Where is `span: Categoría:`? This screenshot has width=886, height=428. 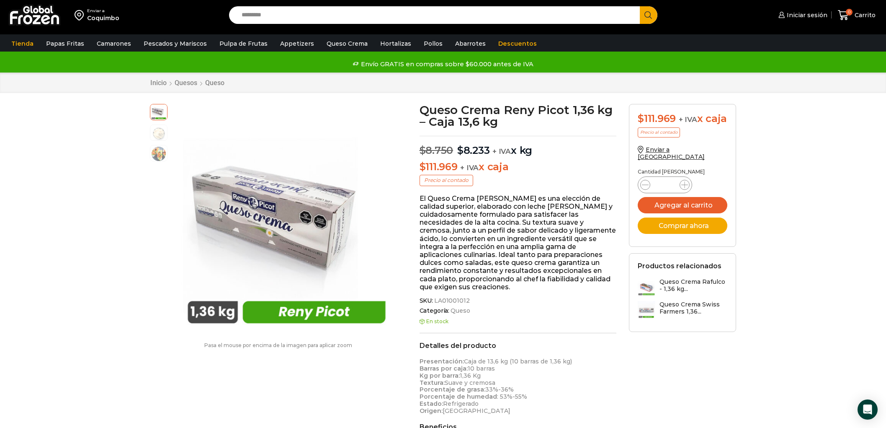
span: Categoría: is located at coordinates (518, 310).